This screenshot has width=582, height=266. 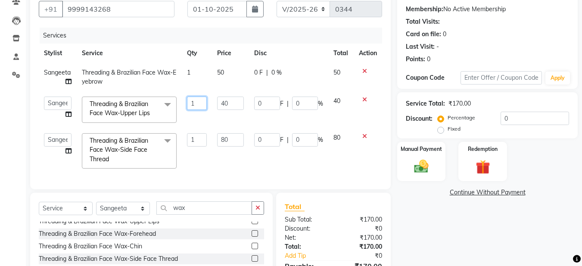 What do you see at coordinates (487, 192) in the screenshot?
I see `a: Continue Without Payment` at bounding box center [487, 192].